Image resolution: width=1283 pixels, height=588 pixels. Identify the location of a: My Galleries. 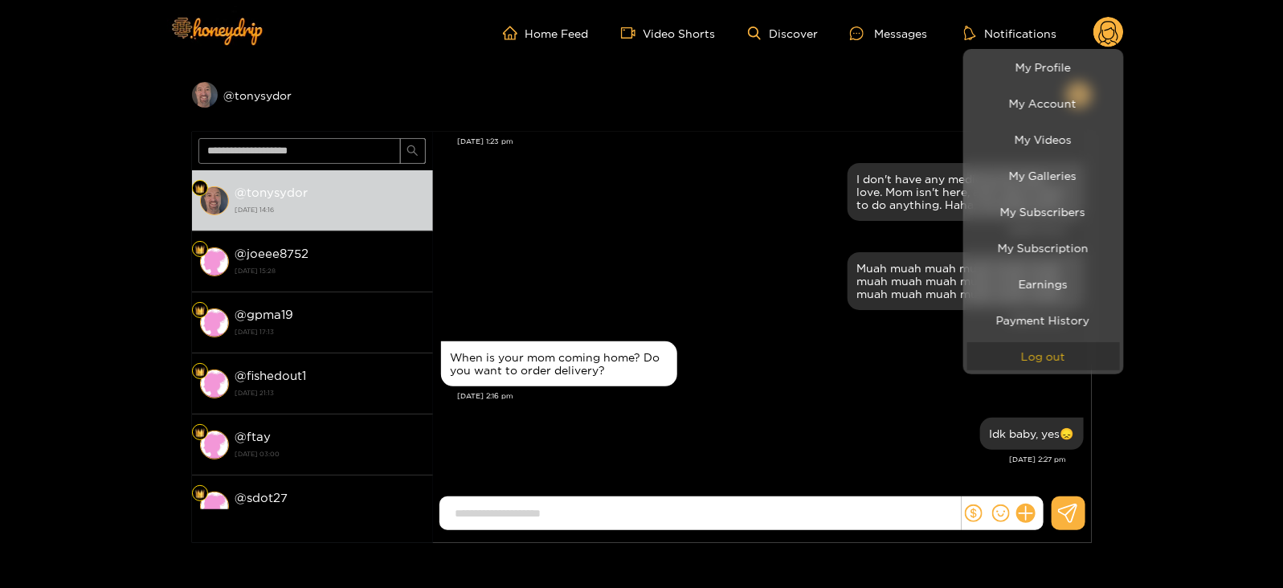
(1044, 175).